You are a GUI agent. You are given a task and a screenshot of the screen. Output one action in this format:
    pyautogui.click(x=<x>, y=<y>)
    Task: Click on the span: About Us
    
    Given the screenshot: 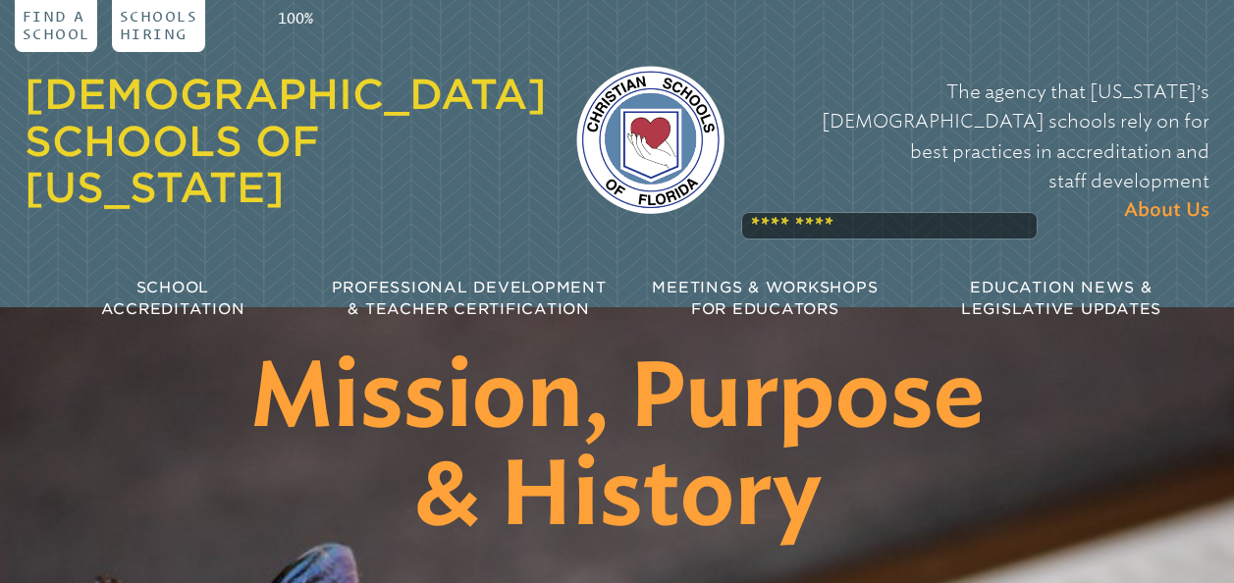 What is the action you would take?
    pyautogui.click(x=1166, y=211)
    